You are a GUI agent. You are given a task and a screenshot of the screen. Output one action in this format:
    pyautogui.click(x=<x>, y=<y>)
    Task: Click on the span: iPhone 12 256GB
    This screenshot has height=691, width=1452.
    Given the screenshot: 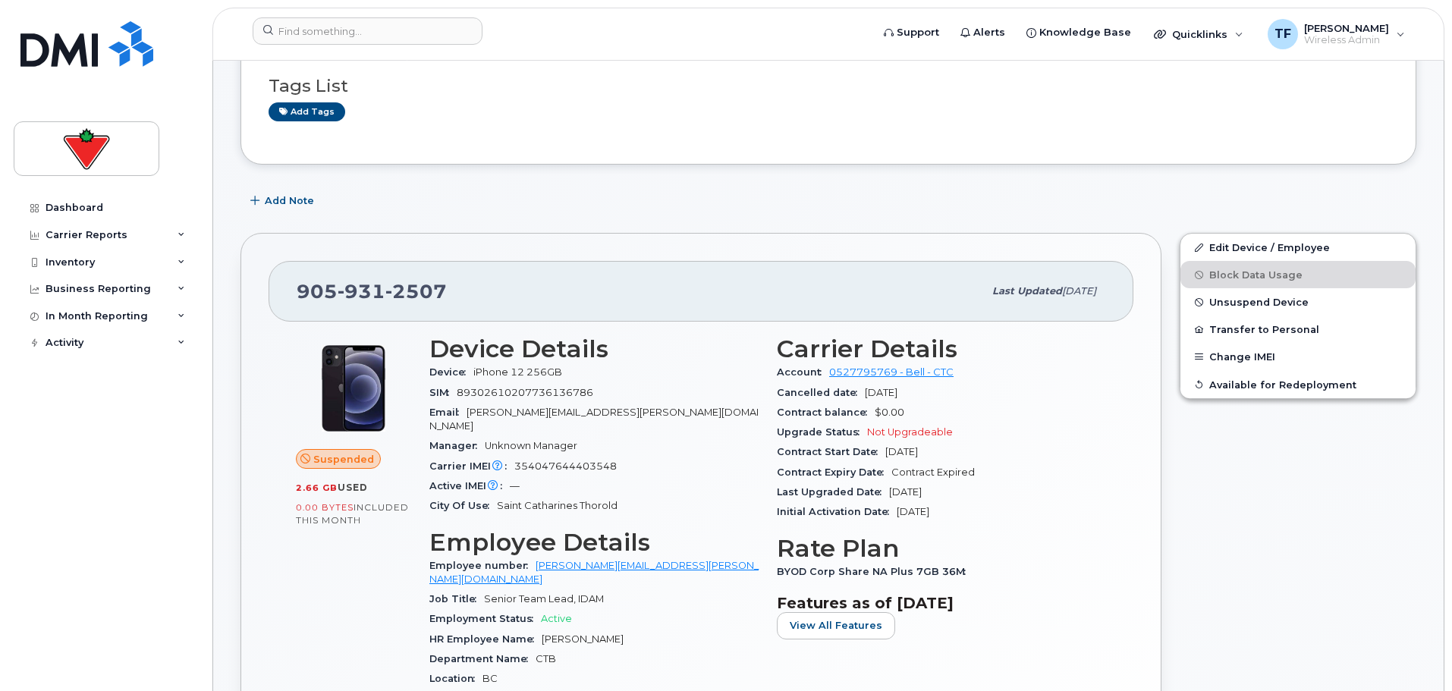 What is the action you would take?
    pyautogui.click(x=517, y=372)
    